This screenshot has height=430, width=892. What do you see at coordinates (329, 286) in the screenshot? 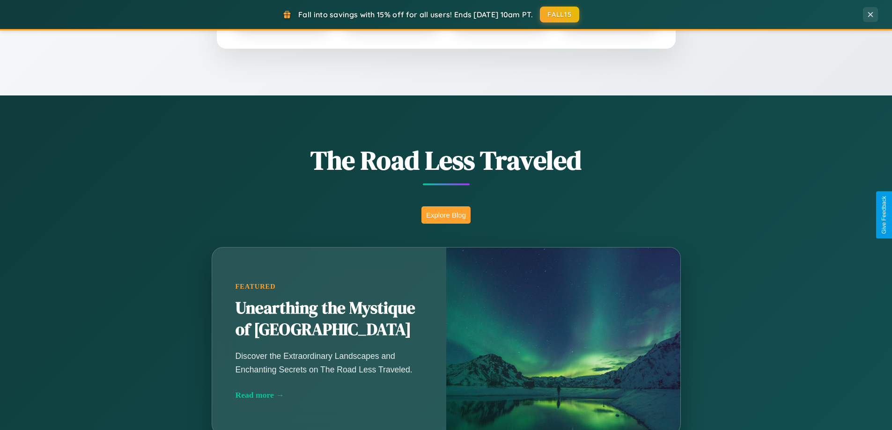
I see `div: Featured` at bounding box center [329, 286].